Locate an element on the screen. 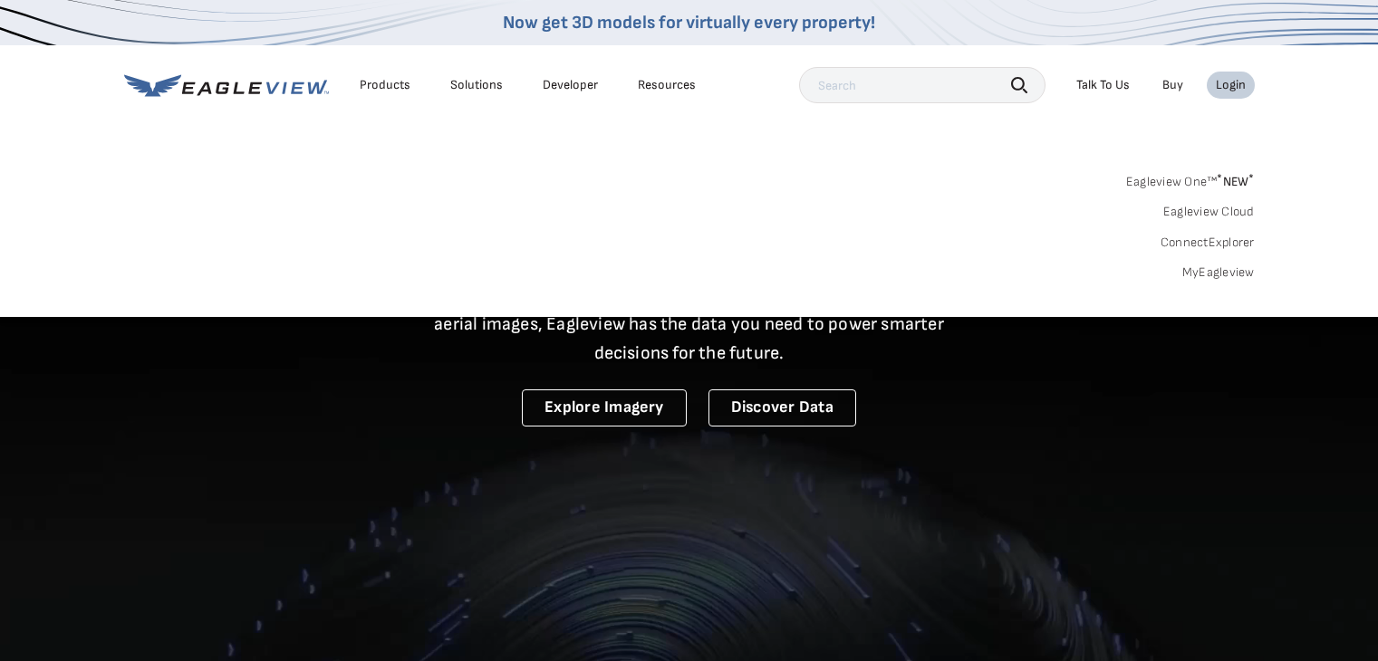  a: Buy is located at coordinates (1172, 85).